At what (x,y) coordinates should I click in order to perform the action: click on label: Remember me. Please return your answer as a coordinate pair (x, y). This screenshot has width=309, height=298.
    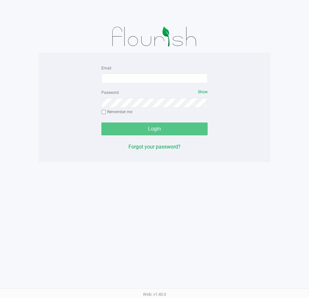
    Looking at the image, I should click on (117, 112).